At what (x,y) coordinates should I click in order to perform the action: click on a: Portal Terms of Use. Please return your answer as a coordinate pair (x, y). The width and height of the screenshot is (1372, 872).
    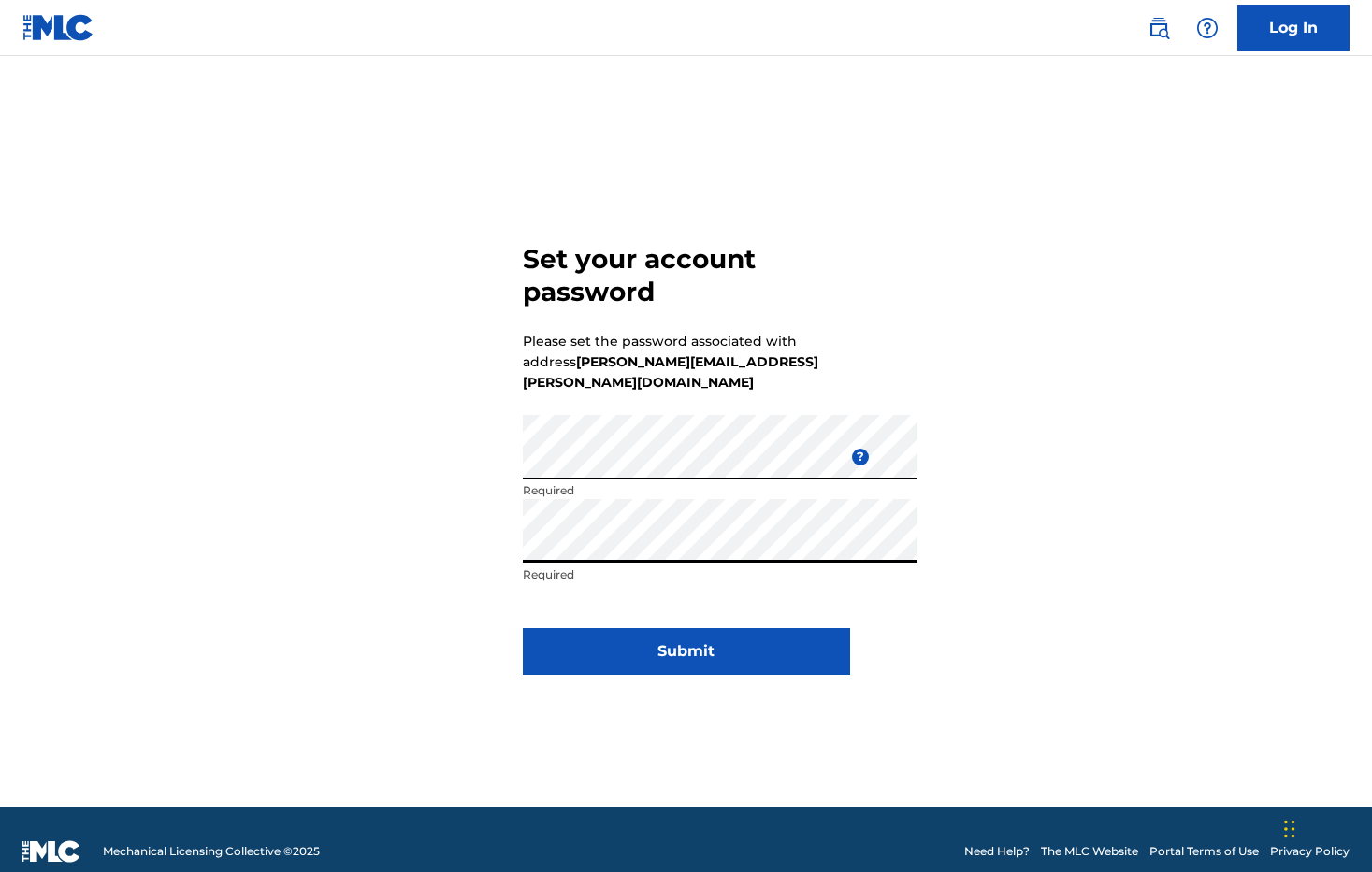
    Looking at the image, I should click on (1204, 852).